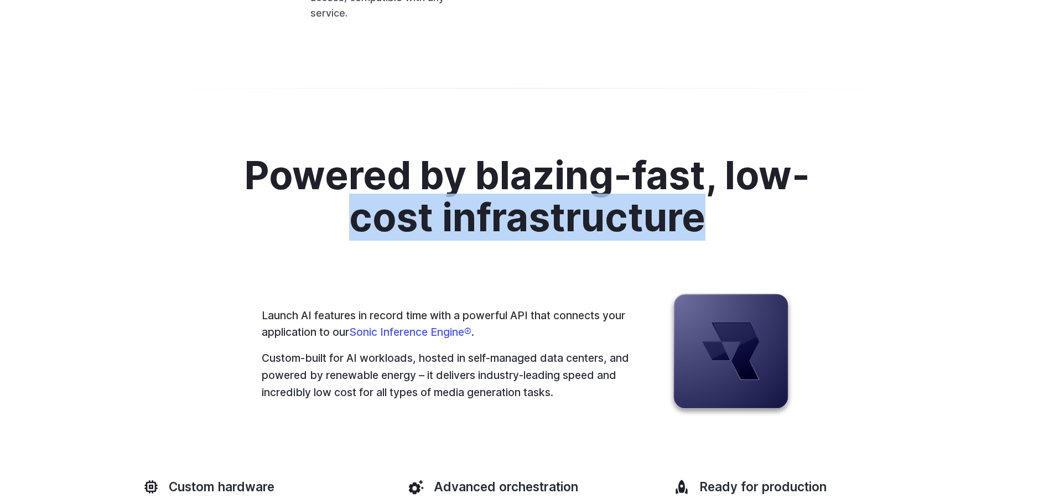 The image size is (1054, 504). What do you see at coordinates (506, 487) in the screenshot?
I see `h3: Advanced orchestration` at bounding box center [506, 487].